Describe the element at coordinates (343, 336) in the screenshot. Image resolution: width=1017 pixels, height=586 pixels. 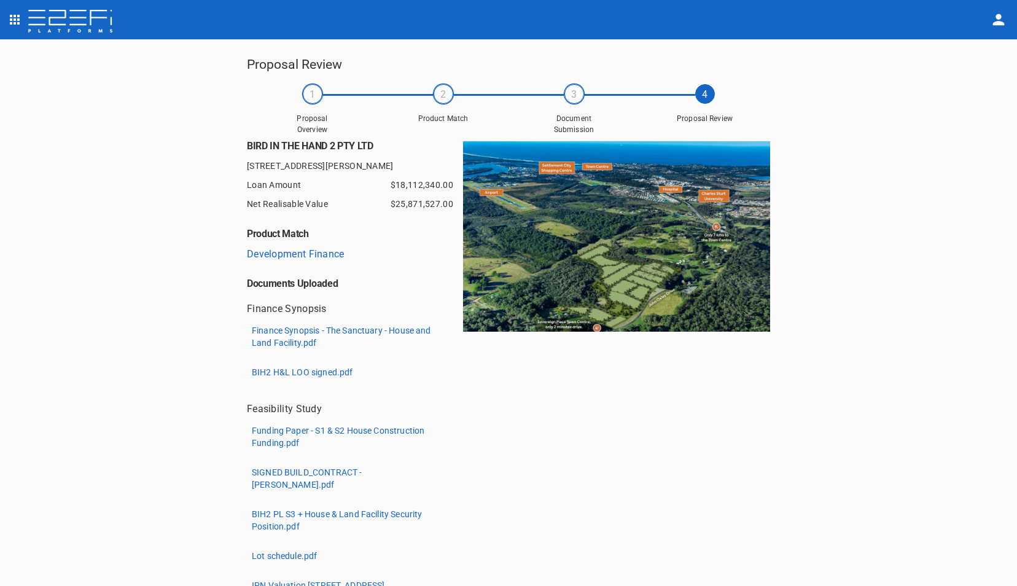
I see `p: Finance Synopsis - The Sanctuary - House and Land Facility.pdf` at that location.